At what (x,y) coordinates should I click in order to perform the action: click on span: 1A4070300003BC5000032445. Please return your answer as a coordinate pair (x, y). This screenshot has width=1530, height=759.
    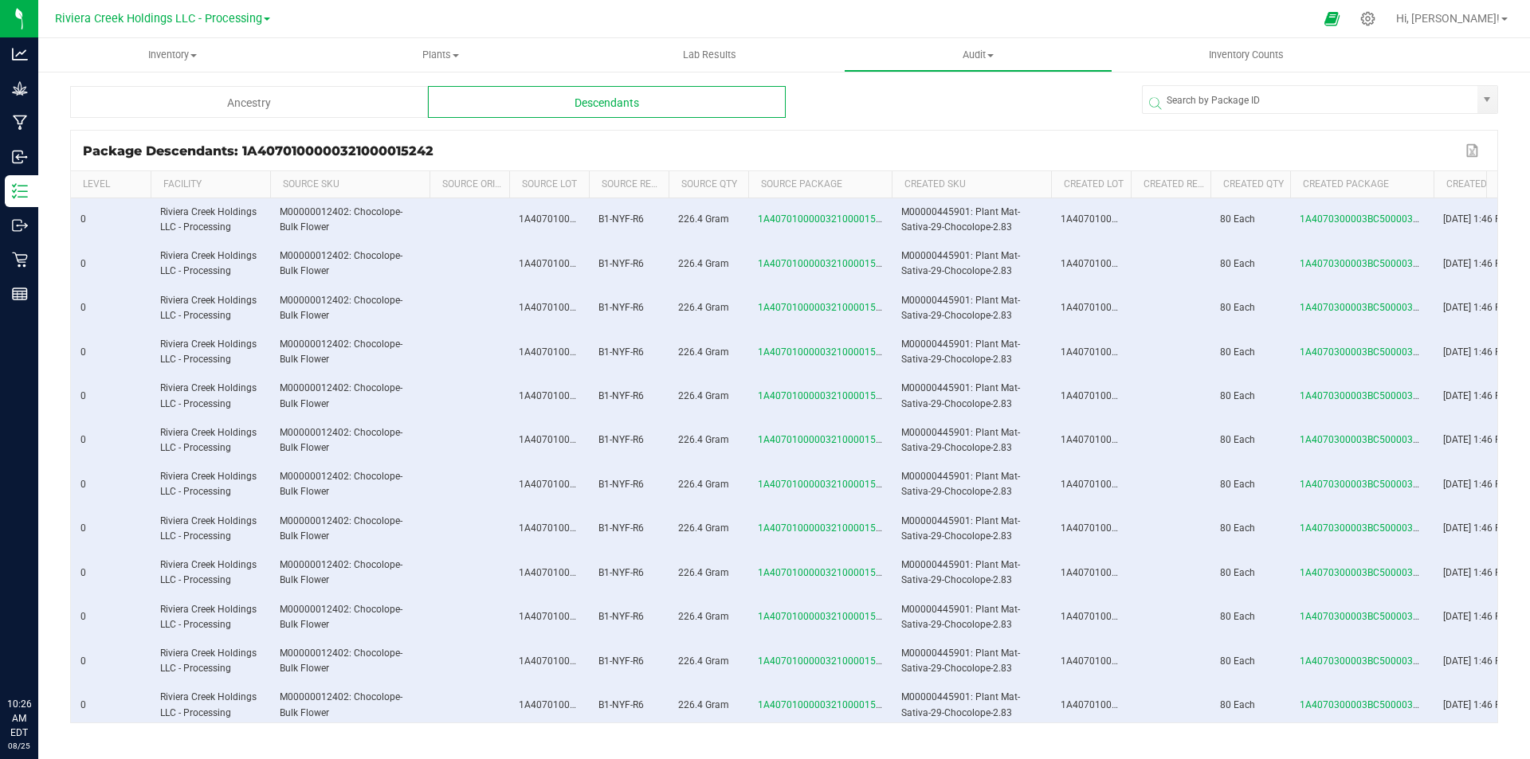
    Looking at the image, I should click on (1367, 573).